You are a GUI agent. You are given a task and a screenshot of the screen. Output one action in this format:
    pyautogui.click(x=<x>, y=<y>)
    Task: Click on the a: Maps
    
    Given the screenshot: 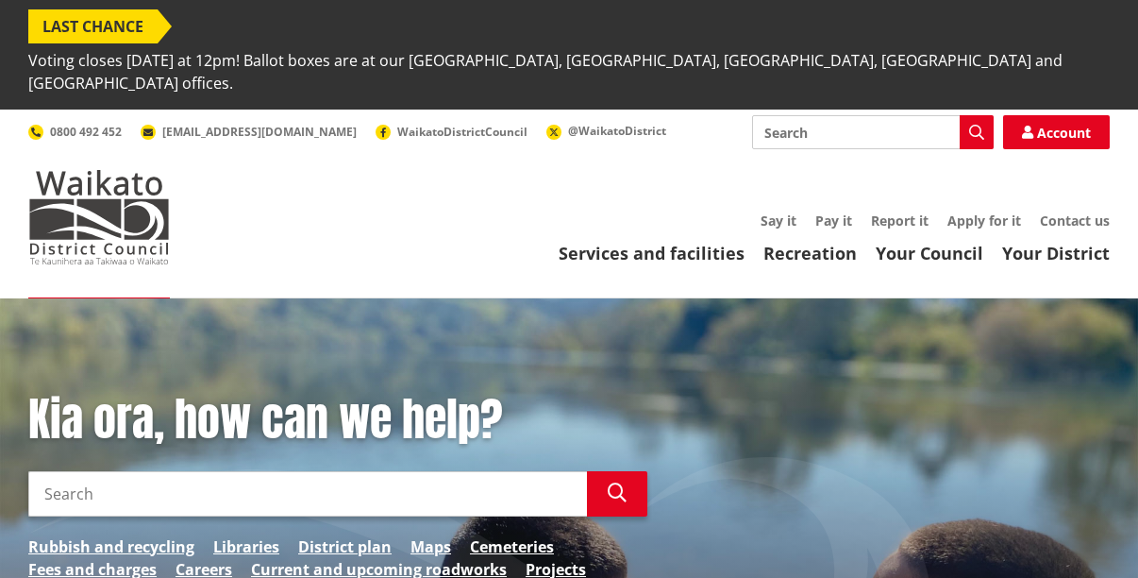 What is the action you would take?
    pyautogui.click(x=430, y=546)
    